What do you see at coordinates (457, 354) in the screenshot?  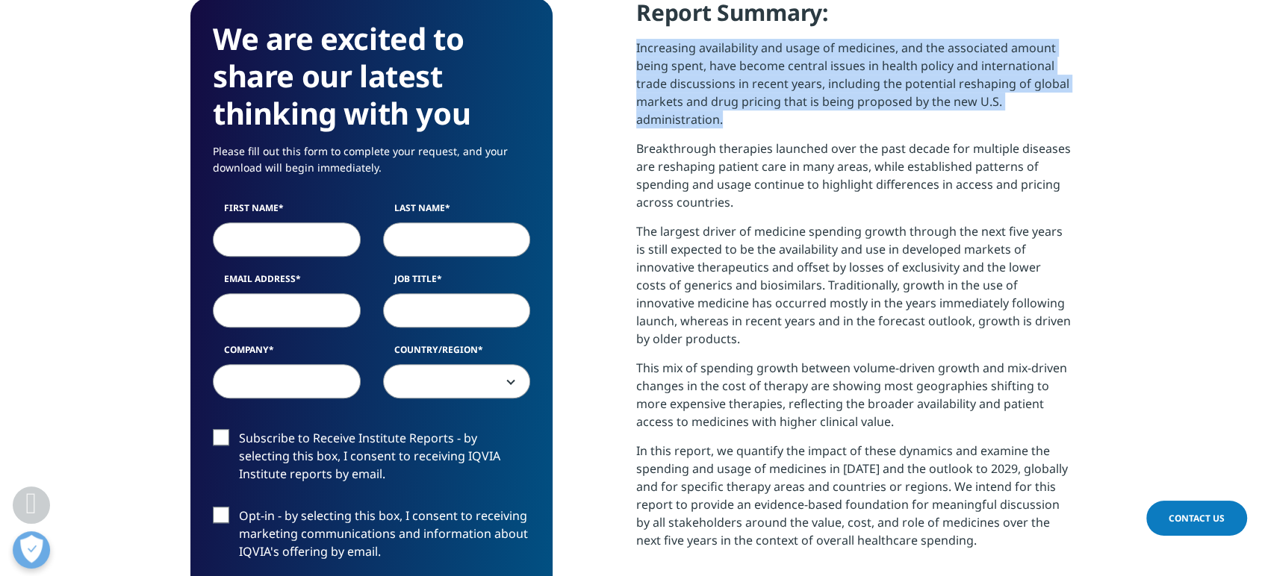 I see `label: Country/Region` at bounding box center [457, 354].